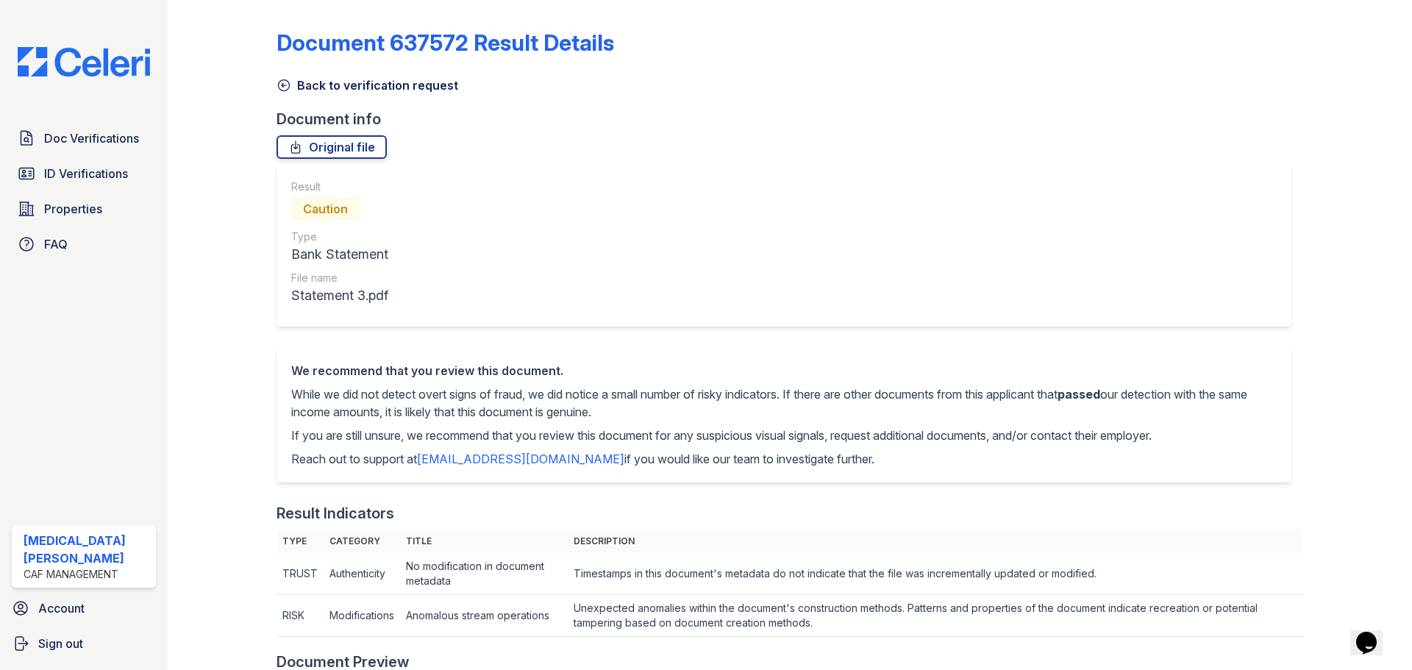 The width and height of the screenshot is (1412, 670). Describe the element at coordinates (340, 278) in the screenshot. I see `div: File name` at that location.